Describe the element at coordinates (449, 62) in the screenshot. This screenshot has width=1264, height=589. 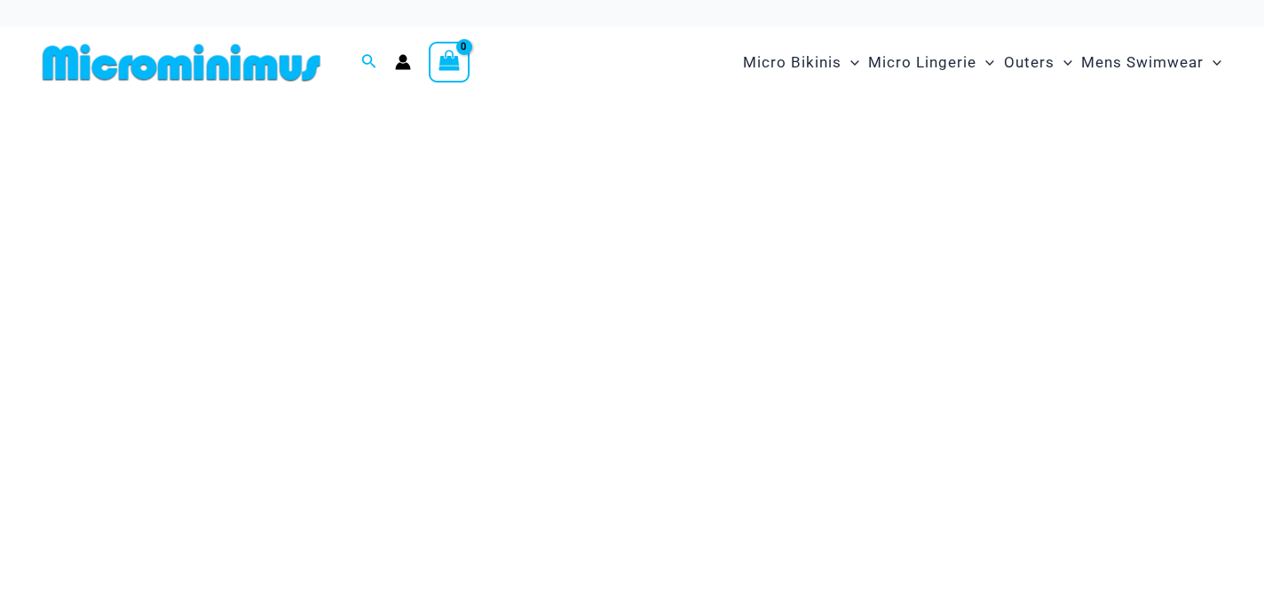
I see `a: View Shopping Cart, empty` at that location.